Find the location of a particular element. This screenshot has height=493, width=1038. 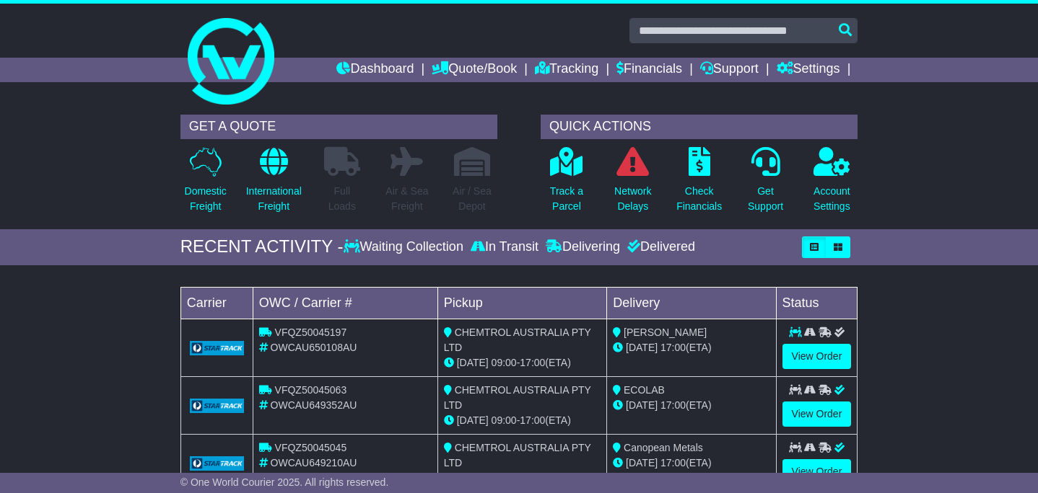

p: Network Delays is located at coordinates (632, 199).